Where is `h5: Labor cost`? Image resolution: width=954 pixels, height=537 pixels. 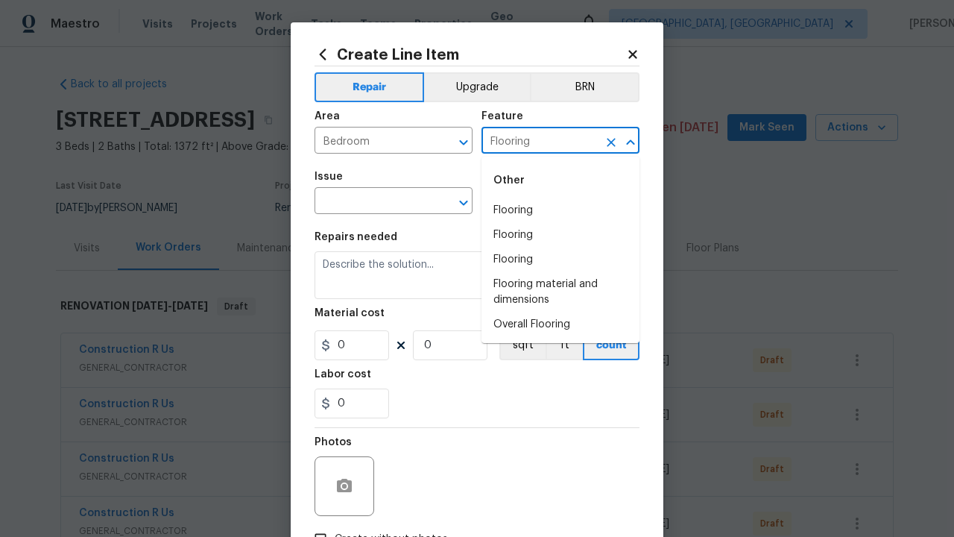
h5: Labor cost is located at coordinates (343, 374).